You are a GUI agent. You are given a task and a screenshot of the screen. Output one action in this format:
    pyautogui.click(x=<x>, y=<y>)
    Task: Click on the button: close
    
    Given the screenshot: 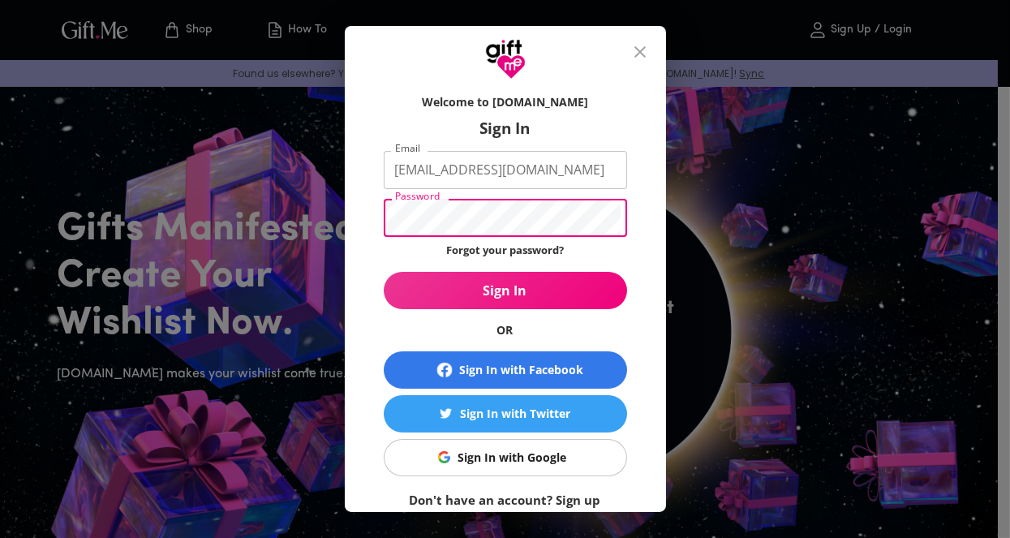 What is the action you would take?
    pyautogui.click(x=640, y=52)
    